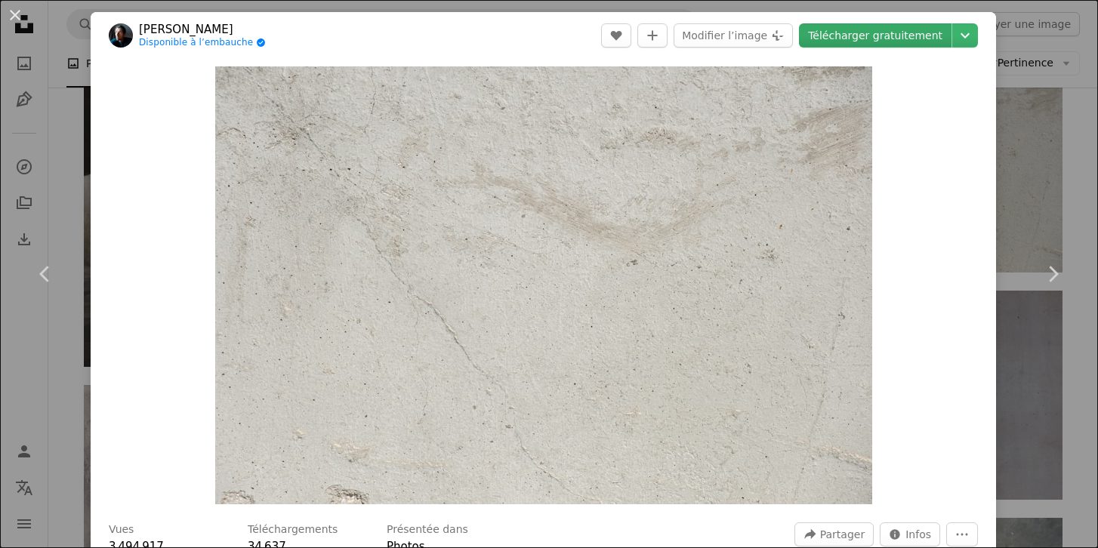 This screenshot has width=1098, height=548. I want to click on a: Disponible à l’embauche, so click(202, 43).